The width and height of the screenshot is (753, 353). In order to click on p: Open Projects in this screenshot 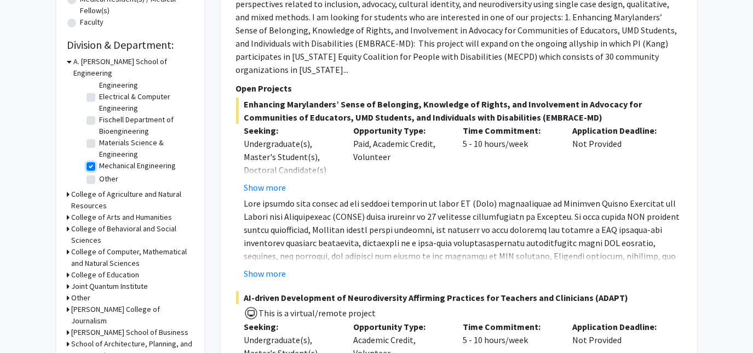, I will do `click(459, 88)`.